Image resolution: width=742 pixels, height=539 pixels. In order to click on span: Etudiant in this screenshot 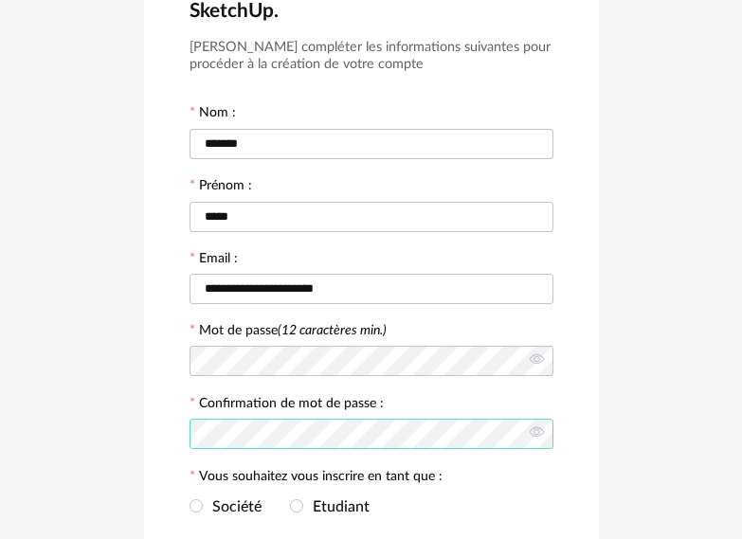, I will do `click(336, 507)`.